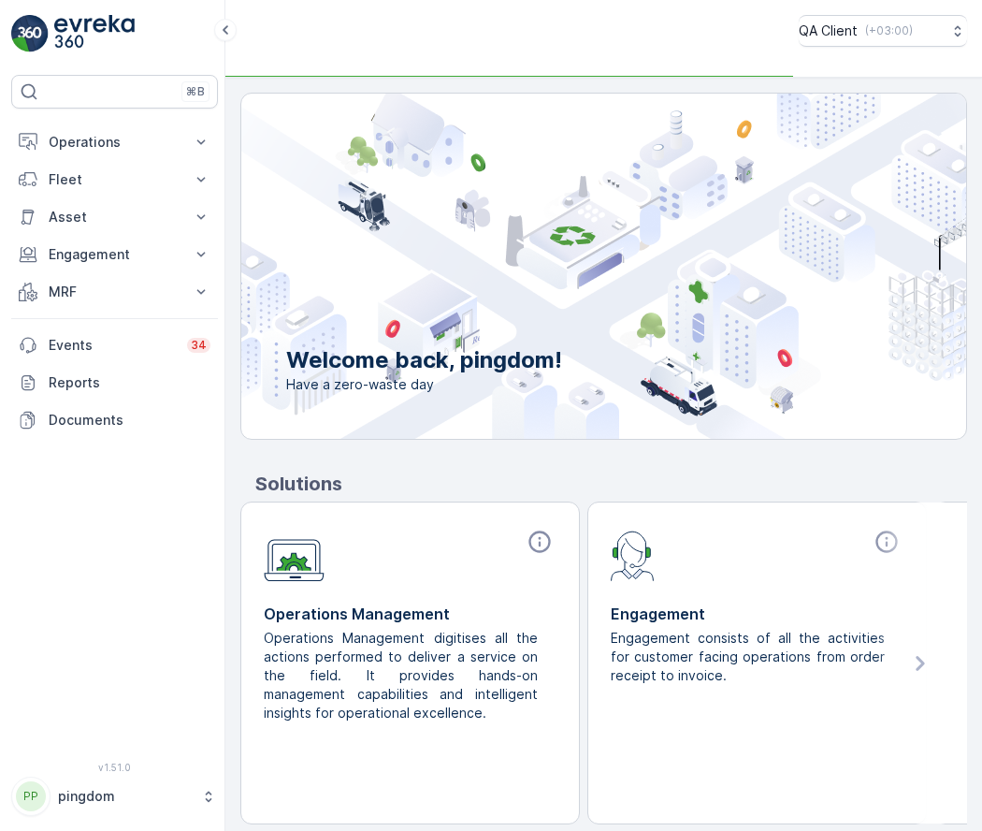  Describe the element at coordinates (30, 34) in the screenshot. I see `img: logo` at that location.